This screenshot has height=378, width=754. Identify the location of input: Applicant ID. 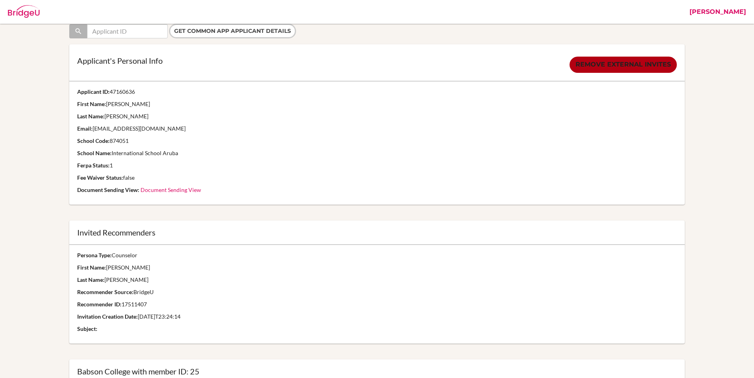
(127, 31).